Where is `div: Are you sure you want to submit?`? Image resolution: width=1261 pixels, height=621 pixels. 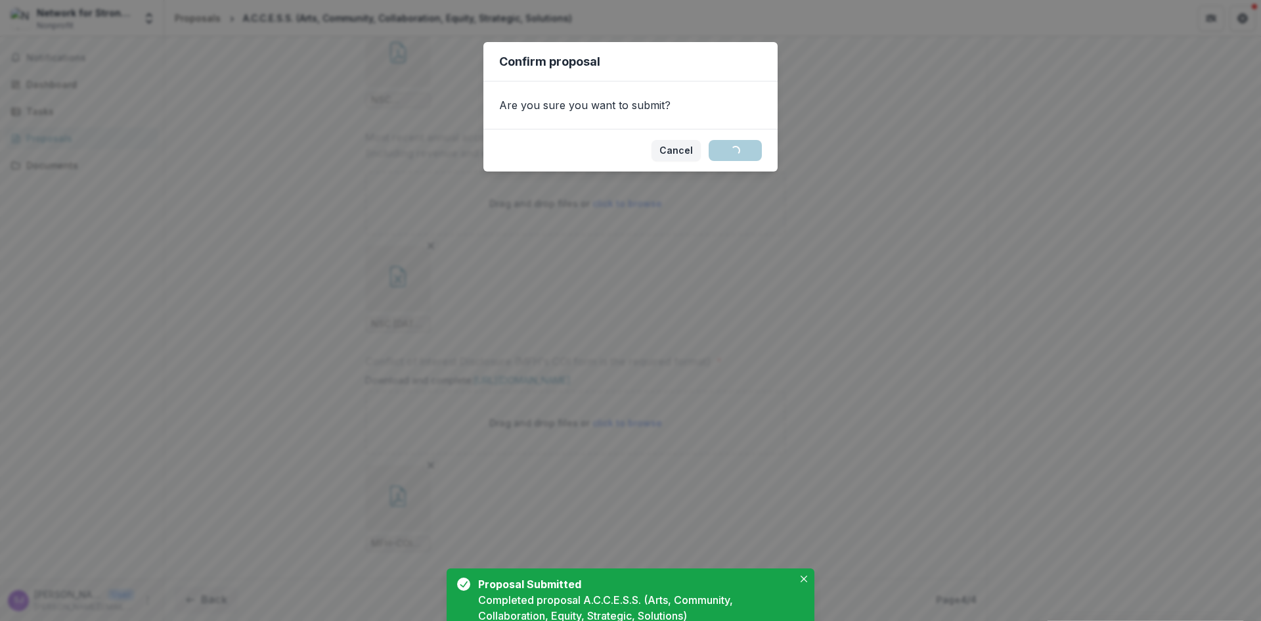
div: Are you sure you want to submit? is located at coordinates (630, 105).